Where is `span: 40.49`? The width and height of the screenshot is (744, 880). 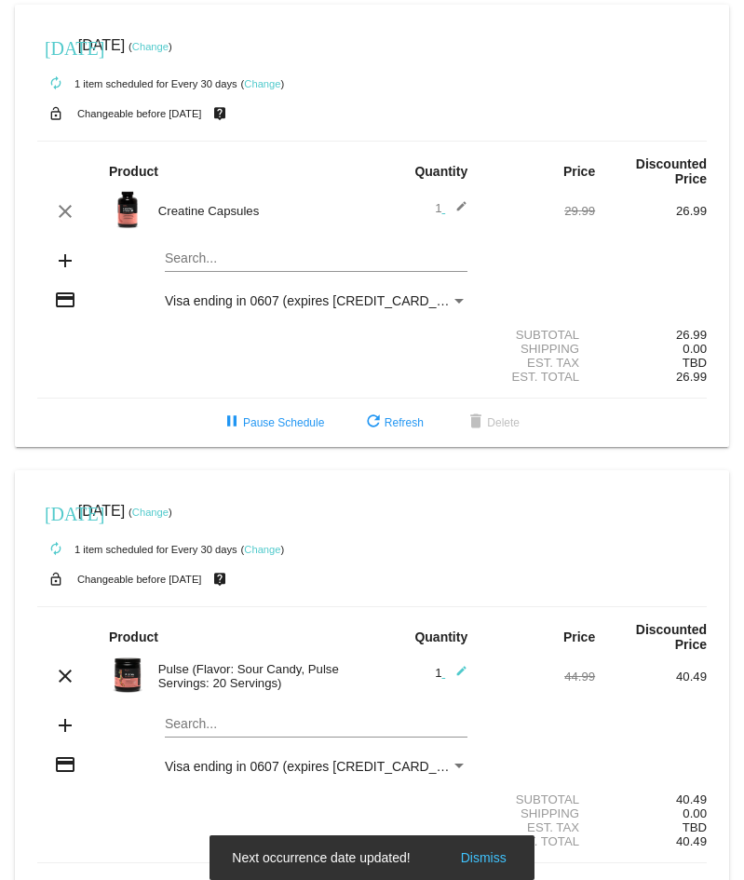 span: 40.49 is located at coordinates (691, 841).